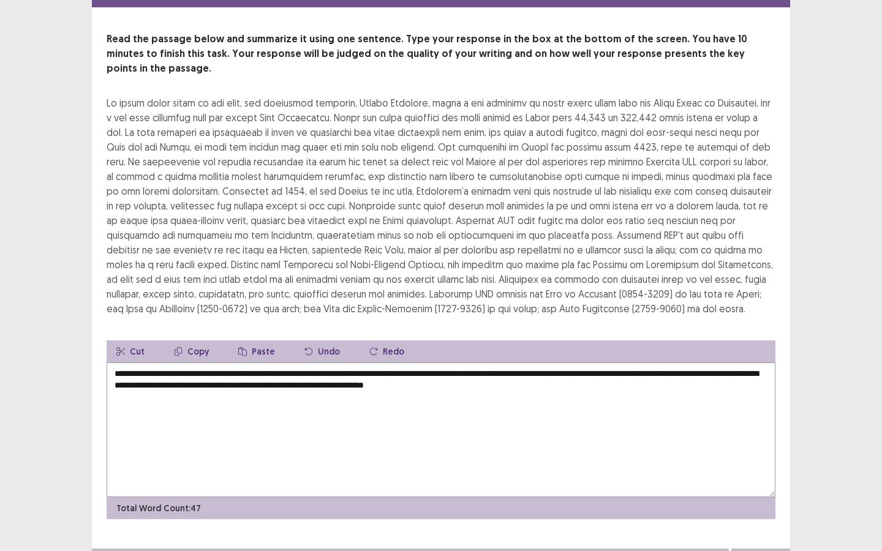  What do you see at coordinates (131, 352) in the screenshot?
I see `button: Cut` at bounding box center [131, 352].